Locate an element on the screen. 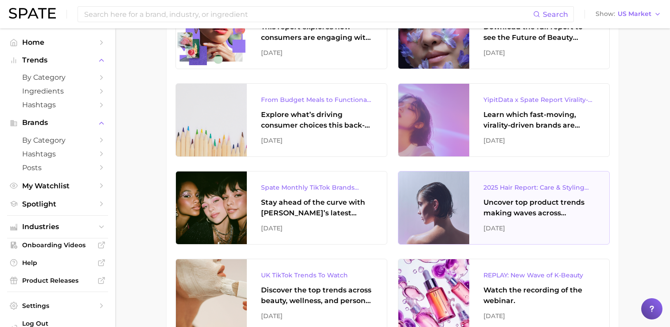 The width and height of the screenshot is (670, 327). span: Help is located at coordinates (58, 263).